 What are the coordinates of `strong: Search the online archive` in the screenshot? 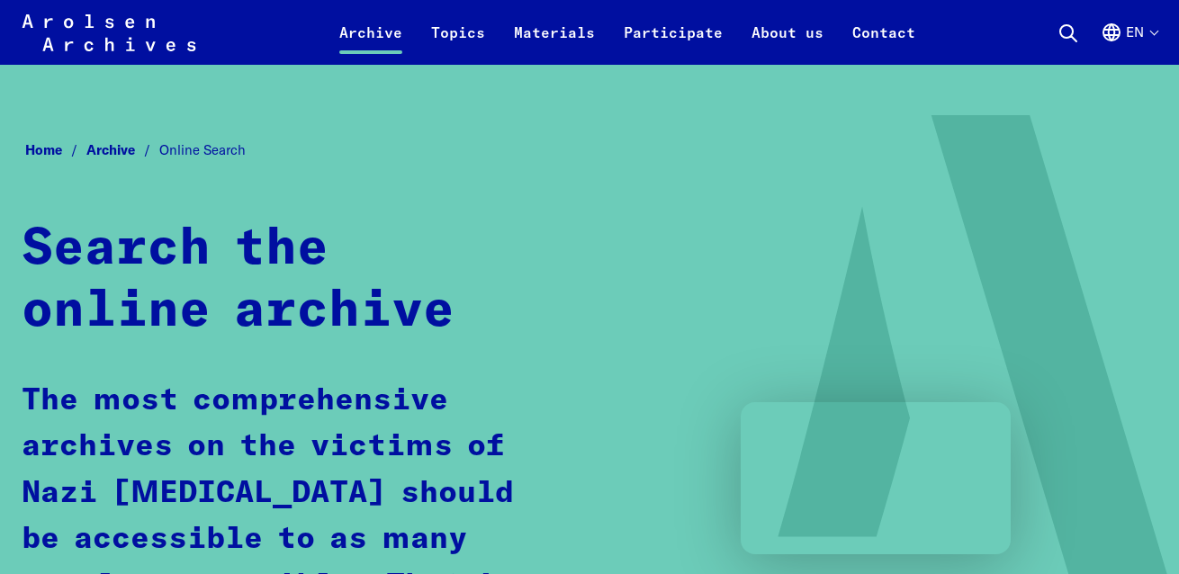 It's located at (238, 279).